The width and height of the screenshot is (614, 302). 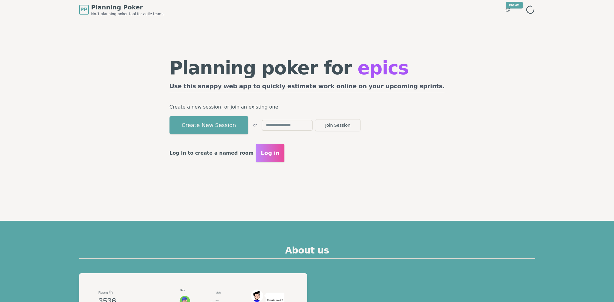 I want to click on span: Planning Poker, so click(x=128, y=7).